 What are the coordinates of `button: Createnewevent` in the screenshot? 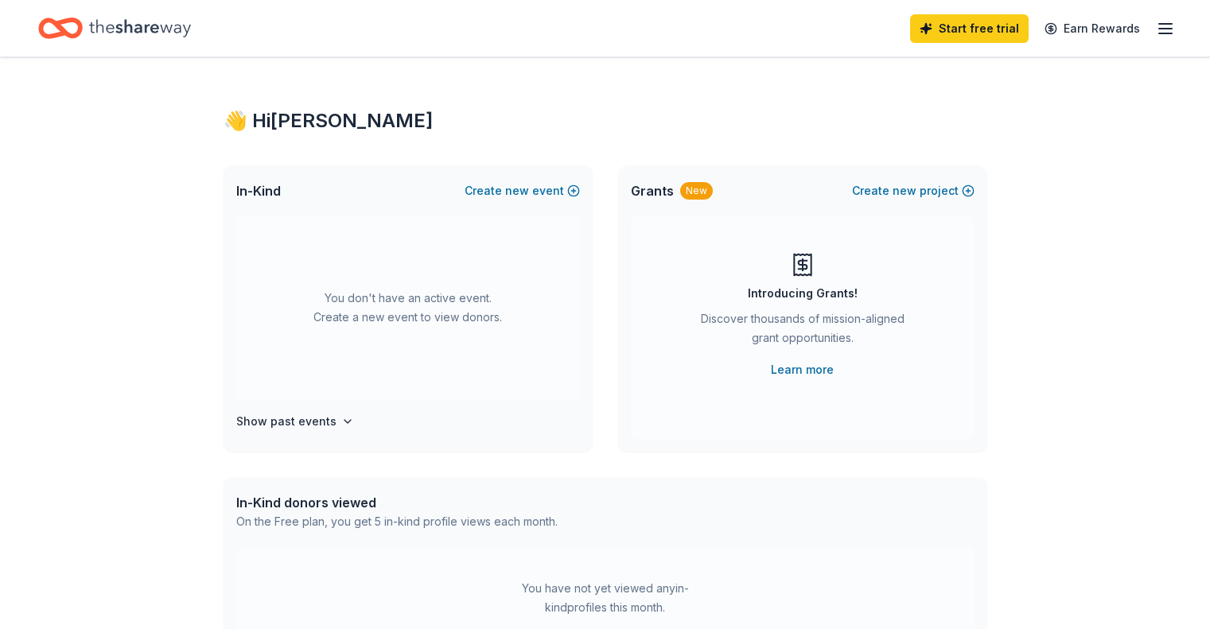 It's located at (522, 191).